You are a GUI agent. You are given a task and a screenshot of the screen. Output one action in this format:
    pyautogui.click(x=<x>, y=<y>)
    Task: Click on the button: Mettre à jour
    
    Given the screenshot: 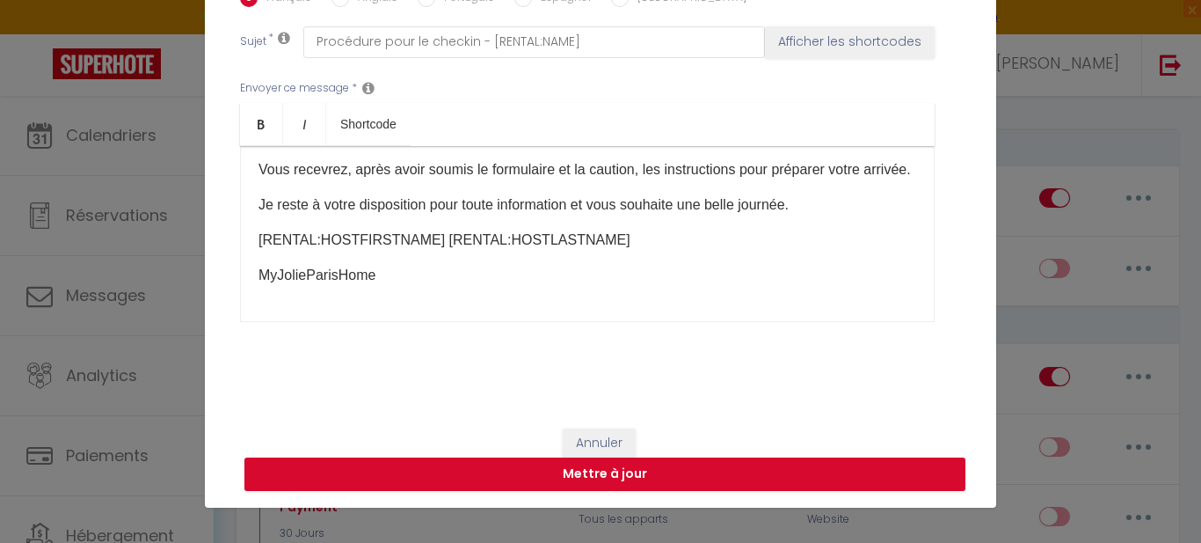 What is the action you would take?
    pyautogui.click(x=605, y=474)
    